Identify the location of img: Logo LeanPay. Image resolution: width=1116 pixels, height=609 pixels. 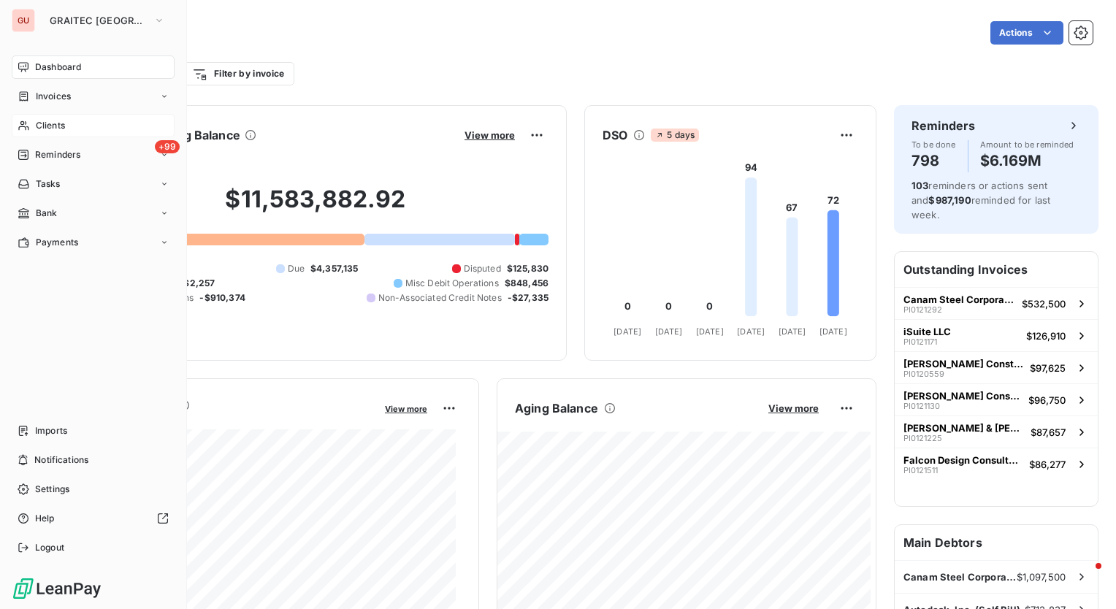
(57, 589).